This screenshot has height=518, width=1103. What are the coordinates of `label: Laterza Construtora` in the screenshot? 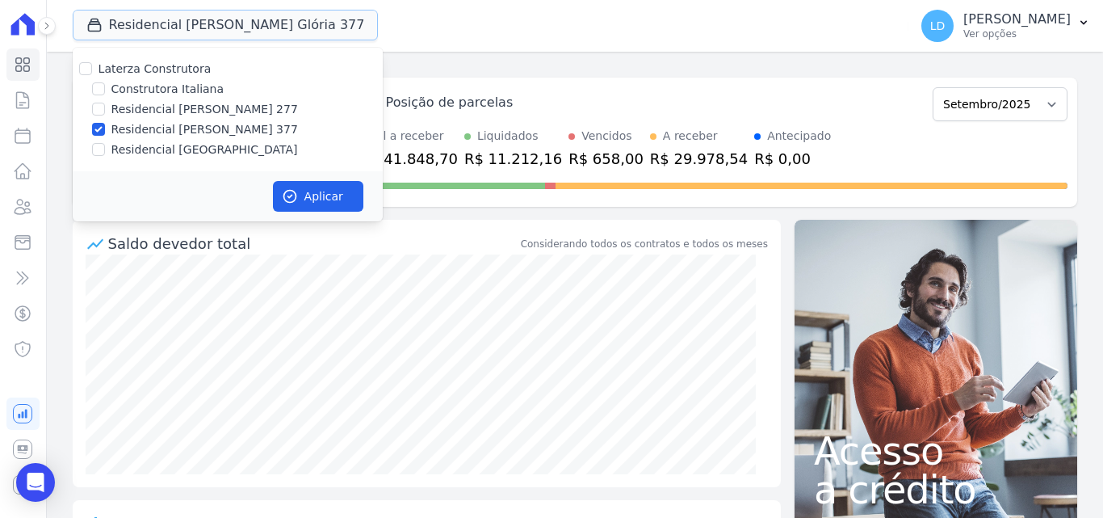 It's located at (155, 69).